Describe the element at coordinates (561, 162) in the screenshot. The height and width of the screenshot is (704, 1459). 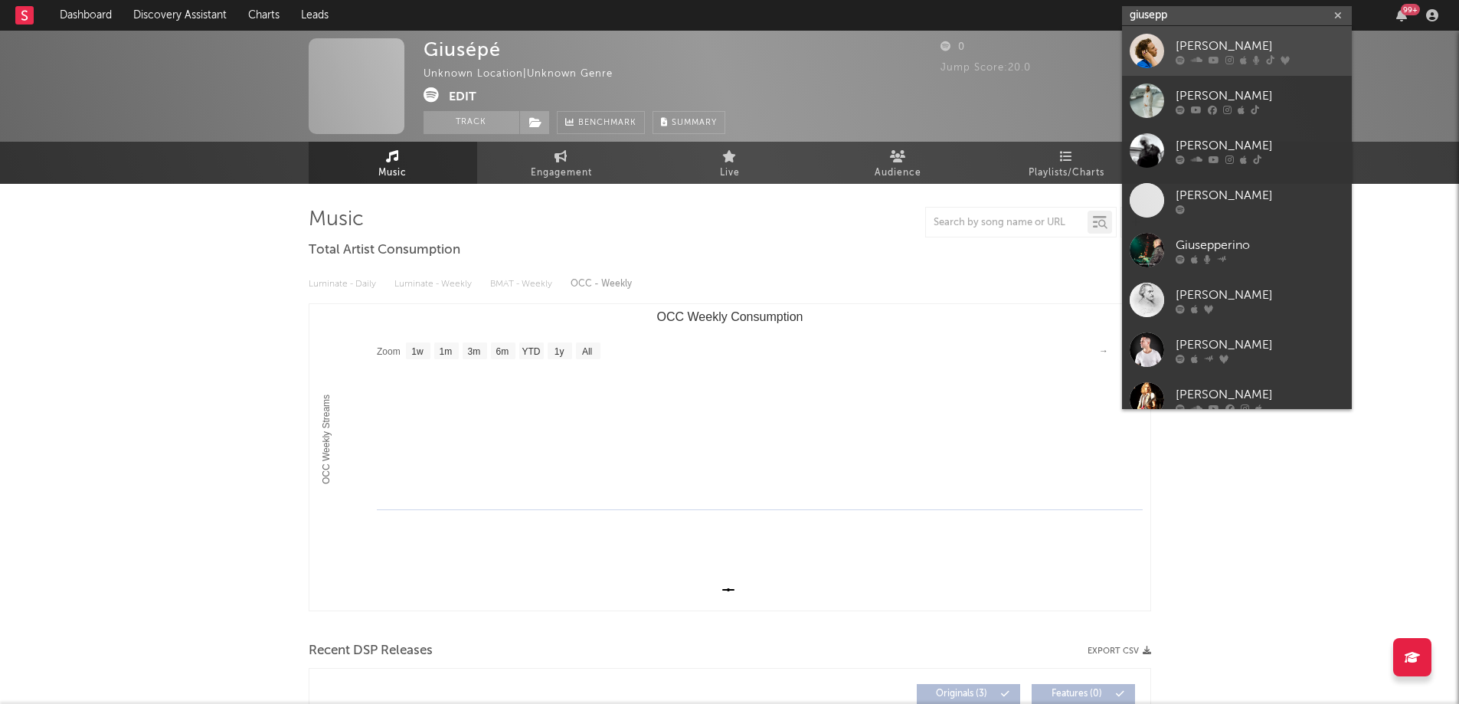
I see `a: Engagement` at that location.